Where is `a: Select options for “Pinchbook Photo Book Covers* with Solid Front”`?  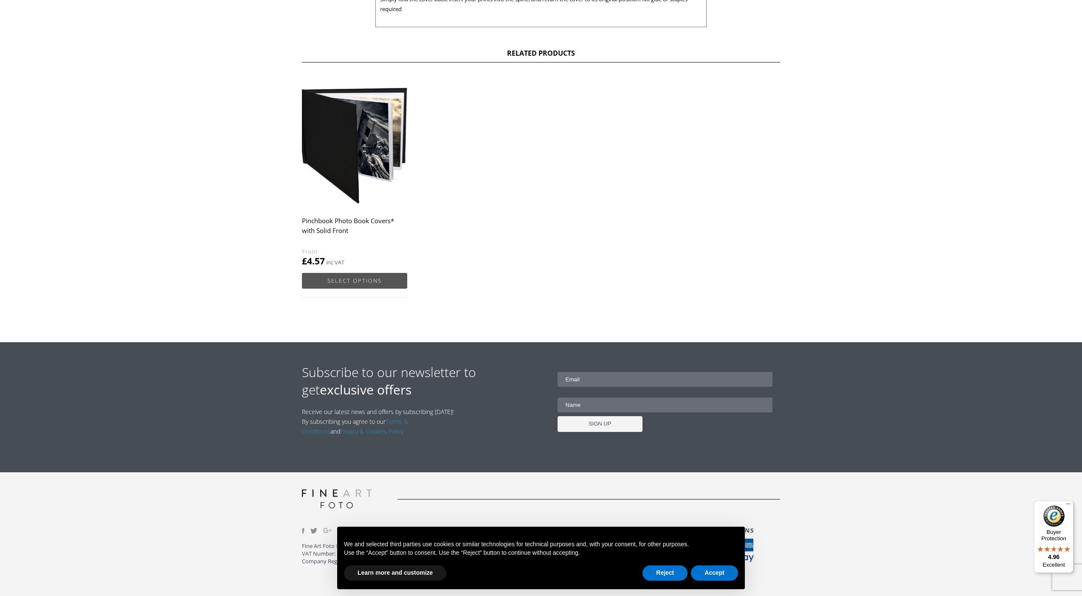 a: Select options for “Pinchbook Photo Book Covers* with Solid Front” is located at coordinates (355, 280).